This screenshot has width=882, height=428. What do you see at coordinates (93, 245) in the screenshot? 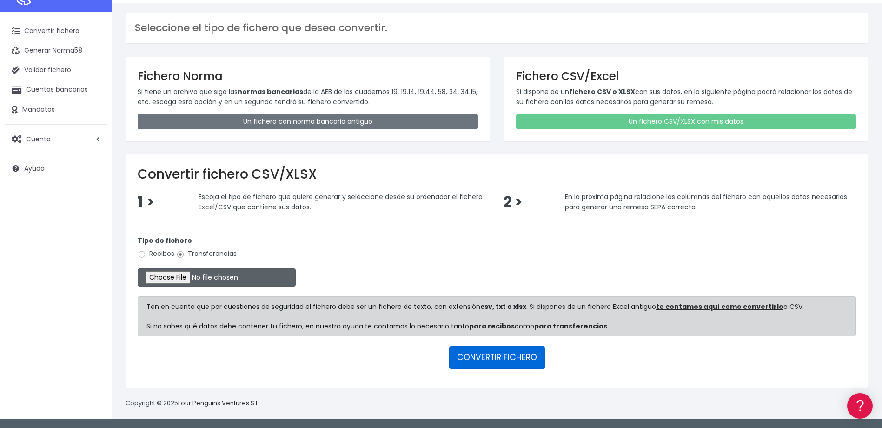
I see `a: API` at bounding box center [93, 245].